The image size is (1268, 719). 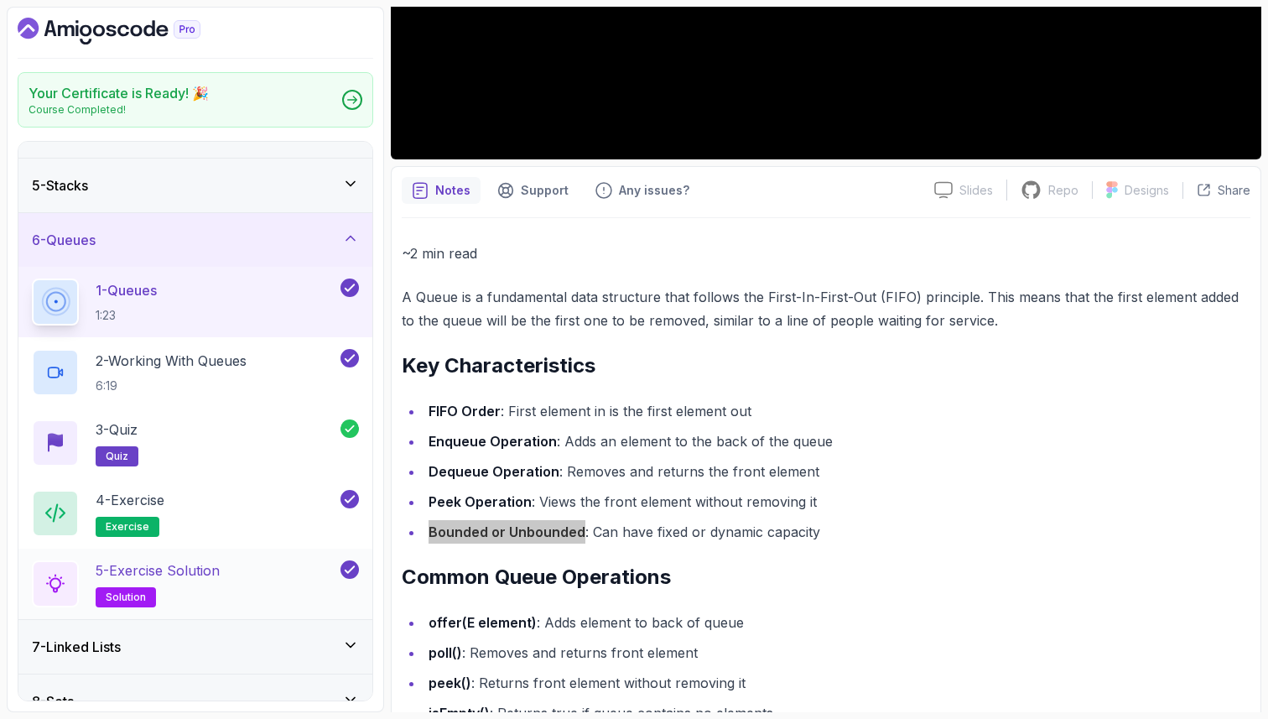 I want to click on p: Notes, so click(x=453, y=190).